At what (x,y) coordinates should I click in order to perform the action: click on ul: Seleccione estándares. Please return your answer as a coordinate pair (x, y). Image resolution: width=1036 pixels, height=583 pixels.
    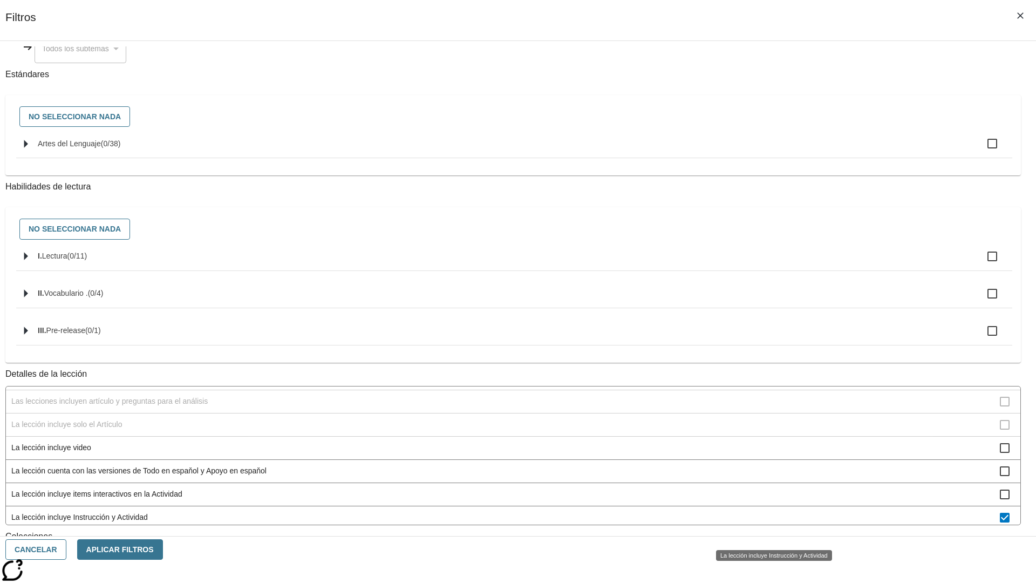
    Looking at the image, I should click on (514, 148).